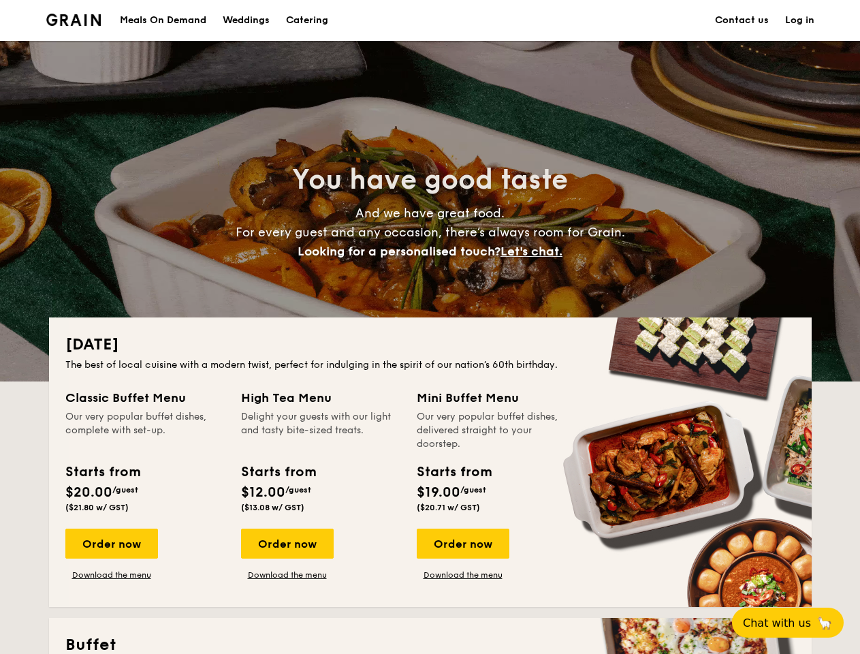  Describe the element at coordinates (496, 430) in the screenshot. I see `div: Our very popular buffet dishes, delivered straight to your doorstep.` at that location.